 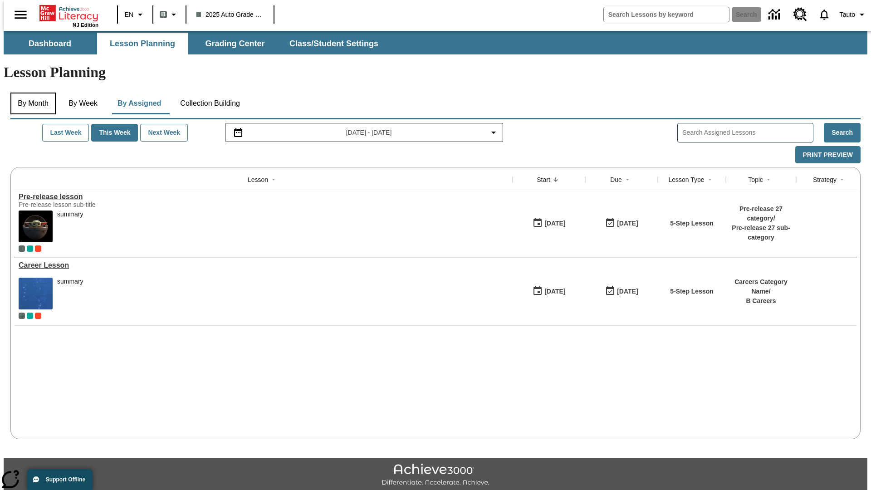 I want to click on button: Collection Building, so click(x=210, y=103).